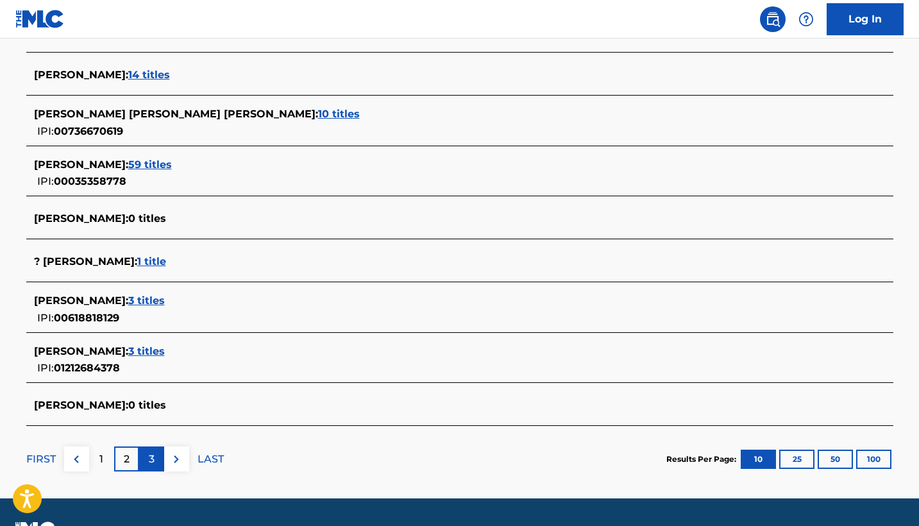  Describe the element at coordinates (874, 459) in the screenshot. I see `button: 100` at that location.